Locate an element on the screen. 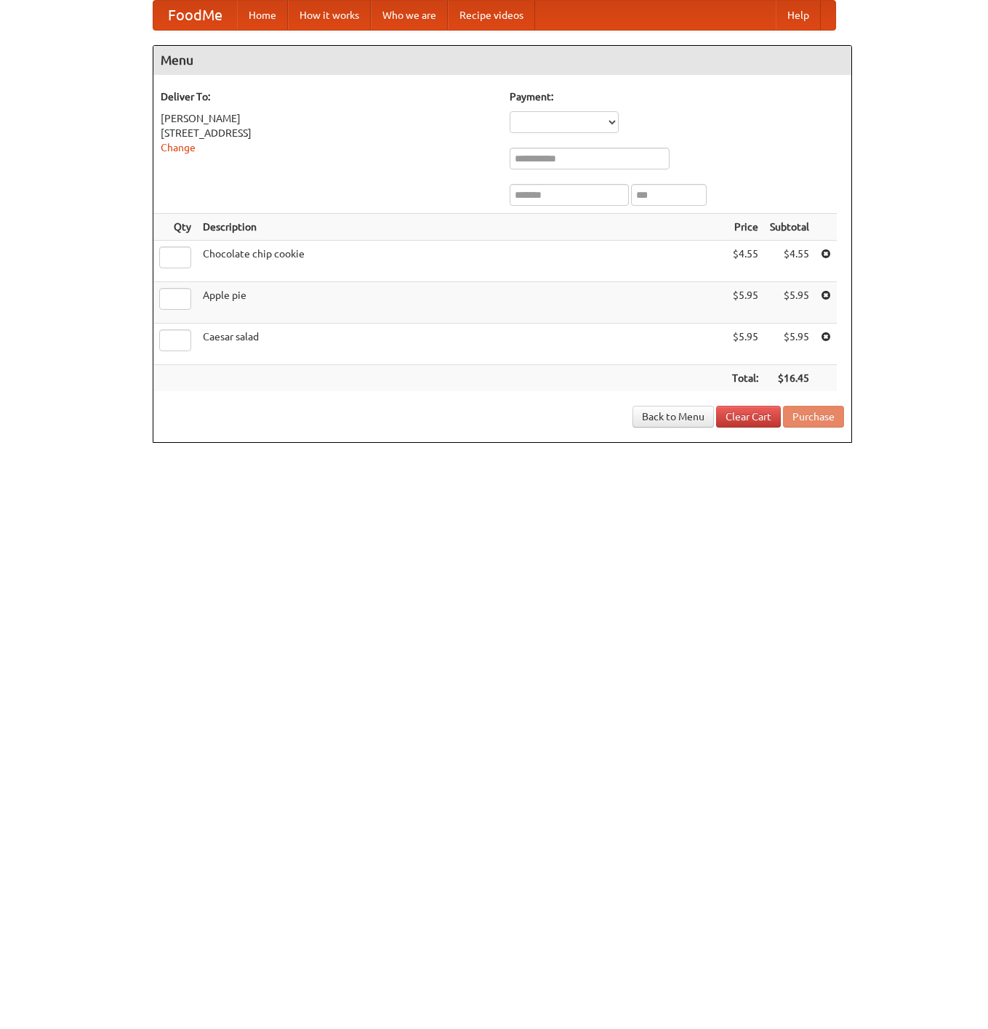 The image size is (988, 1029). th: Price is located at coordinates (745, 227).